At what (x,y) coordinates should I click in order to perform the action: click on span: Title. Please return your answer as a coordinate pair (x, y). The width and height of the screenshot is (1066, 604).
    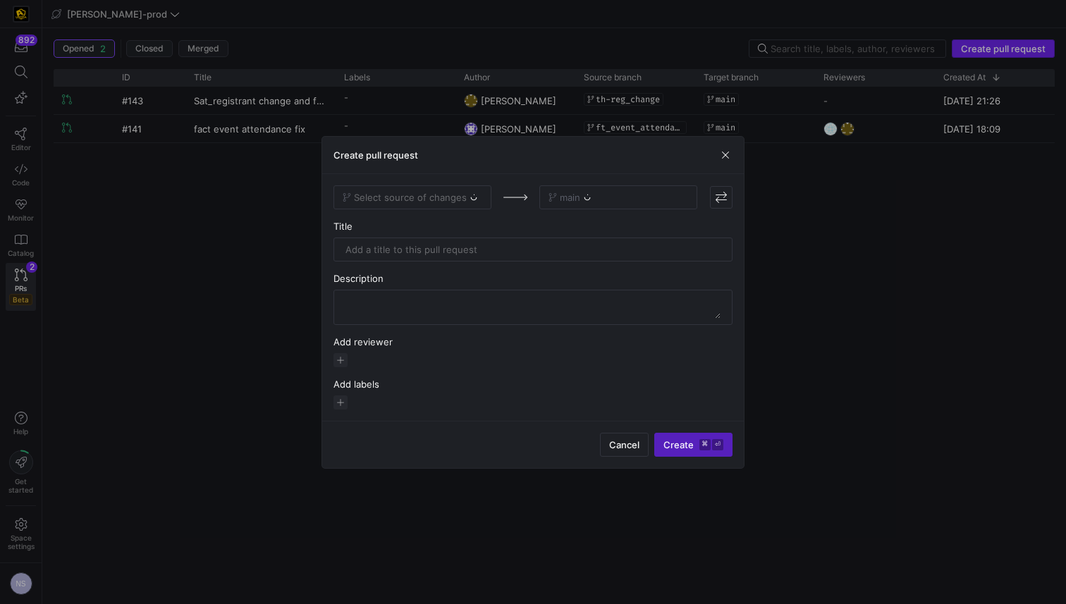
    Looking at the image, I should click on (343, 226).